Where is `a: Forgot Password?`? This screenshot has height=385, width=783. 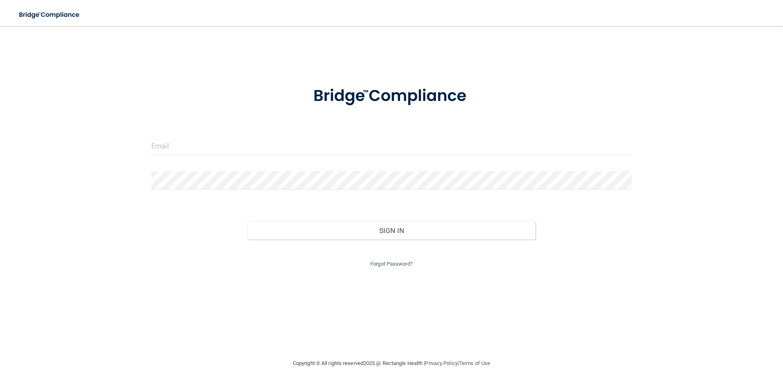
a: Forgot Password? is located at coordinates (391, 264).